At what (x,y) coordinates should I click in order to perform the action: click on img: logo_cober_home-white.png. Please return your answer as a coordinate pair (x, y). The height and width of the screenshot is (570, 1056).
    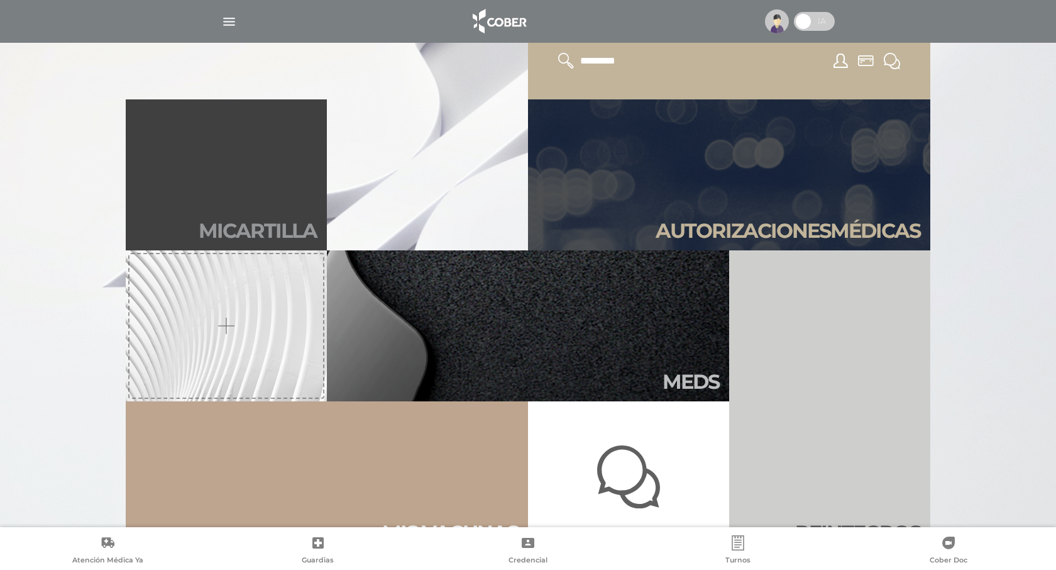
    Looking at the image, I should click on (499, 21).